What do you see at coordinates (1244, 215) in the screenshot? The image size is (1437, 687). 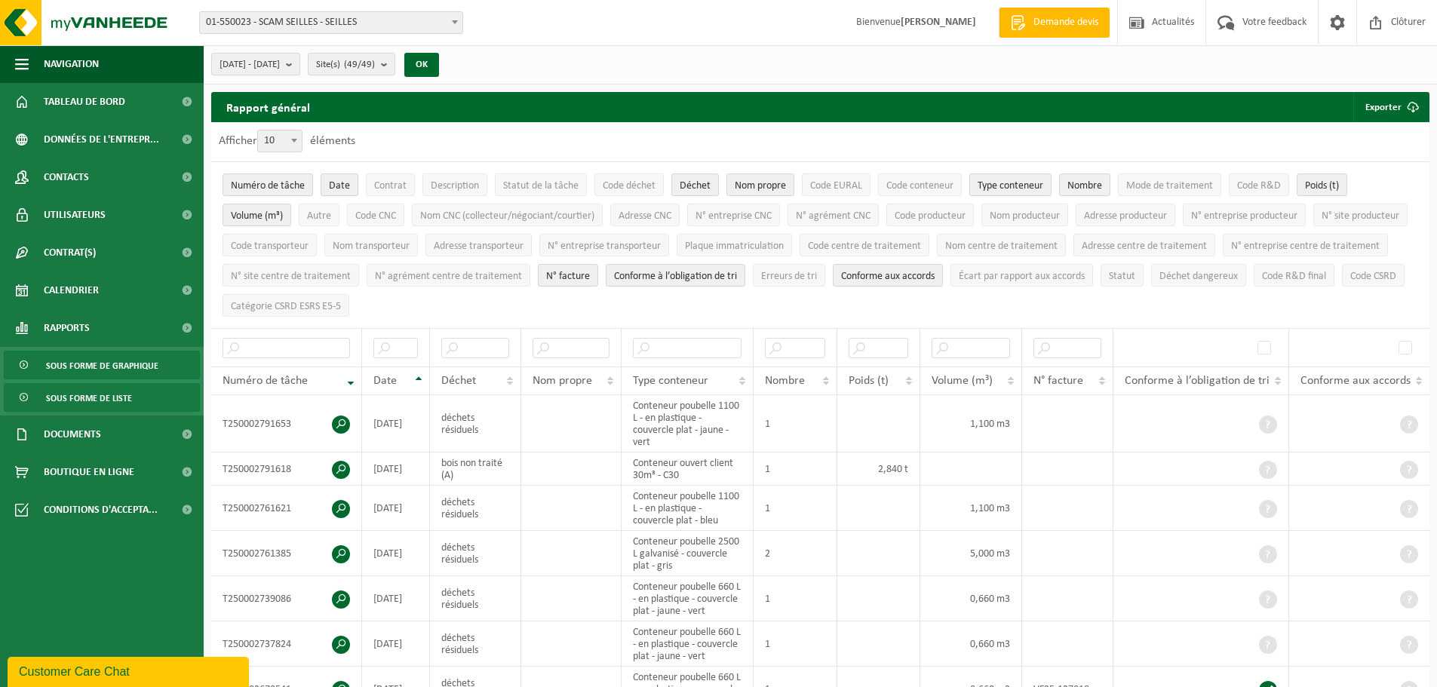 I see `button: N° entreprise producteurN° entreprise producteur: Activate to sort` at bounding box center [1244, 215].